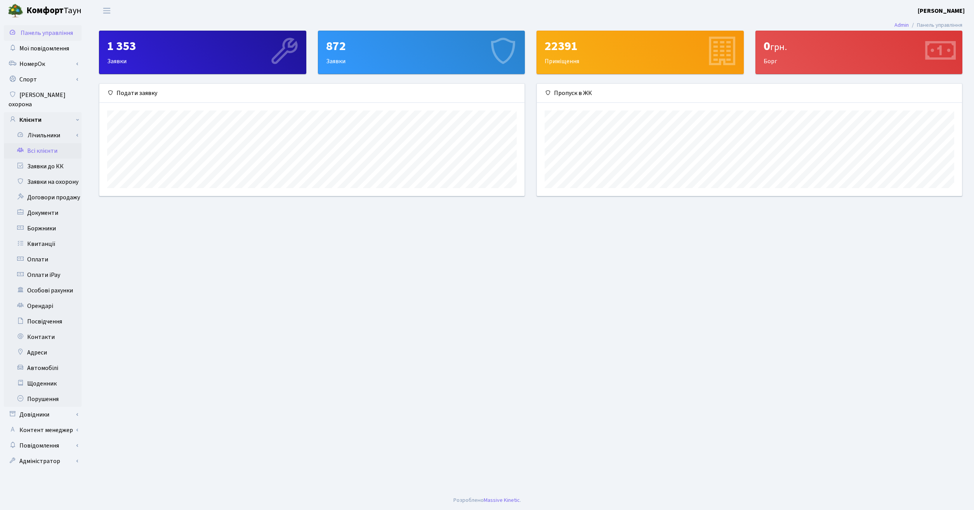 Image resolution: width=974 pixels, height=510 pixels. Describe the element at coordinates (640, 52) in the screenshot. I see `a: 22391Приміщення` at that location.